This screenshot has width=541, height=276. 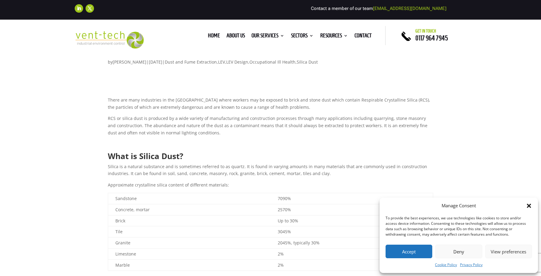 What do you see at coordinates (352, 243) in the screenshot?
I see `td: 2045%, typically 30%` at bounding box center [352, 243].